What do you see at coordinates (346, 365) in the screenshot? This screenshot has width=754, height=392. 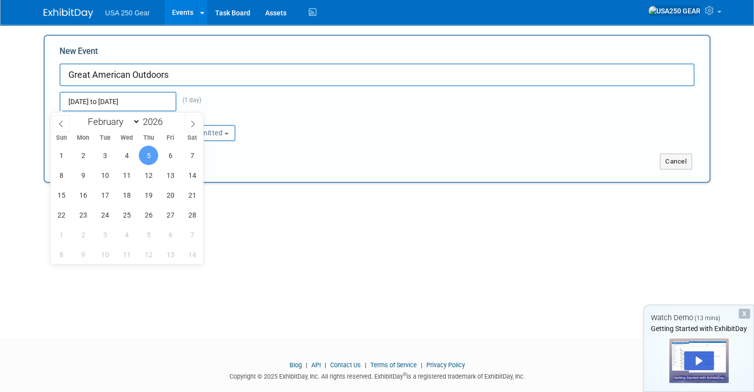 I see `a: Contact Us` at bounding box center [346, 365].